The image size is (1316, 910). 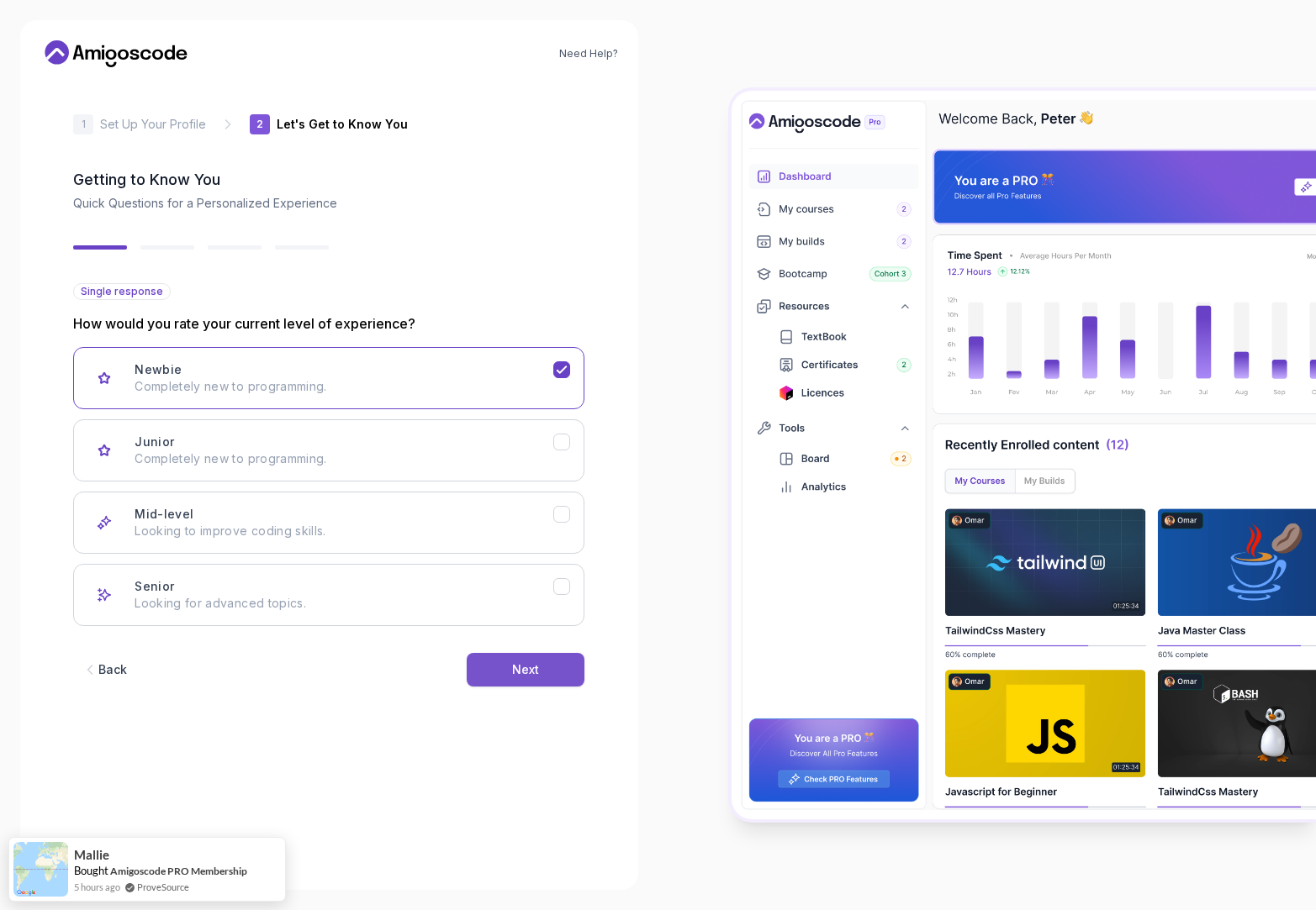 What do you see at coordinates (153, 442) in the screenshot?
I see `h3: Junior` at bounding box center [153, 442].